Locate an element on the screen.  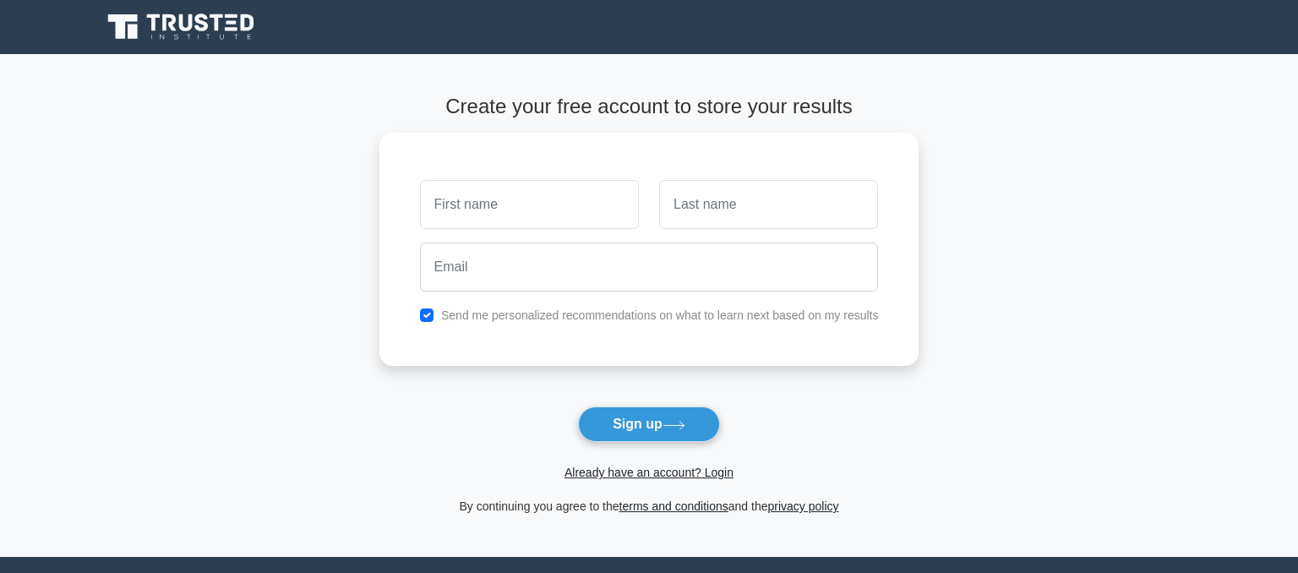
a: Already have an account? Login is located at coordinates (649, 472).